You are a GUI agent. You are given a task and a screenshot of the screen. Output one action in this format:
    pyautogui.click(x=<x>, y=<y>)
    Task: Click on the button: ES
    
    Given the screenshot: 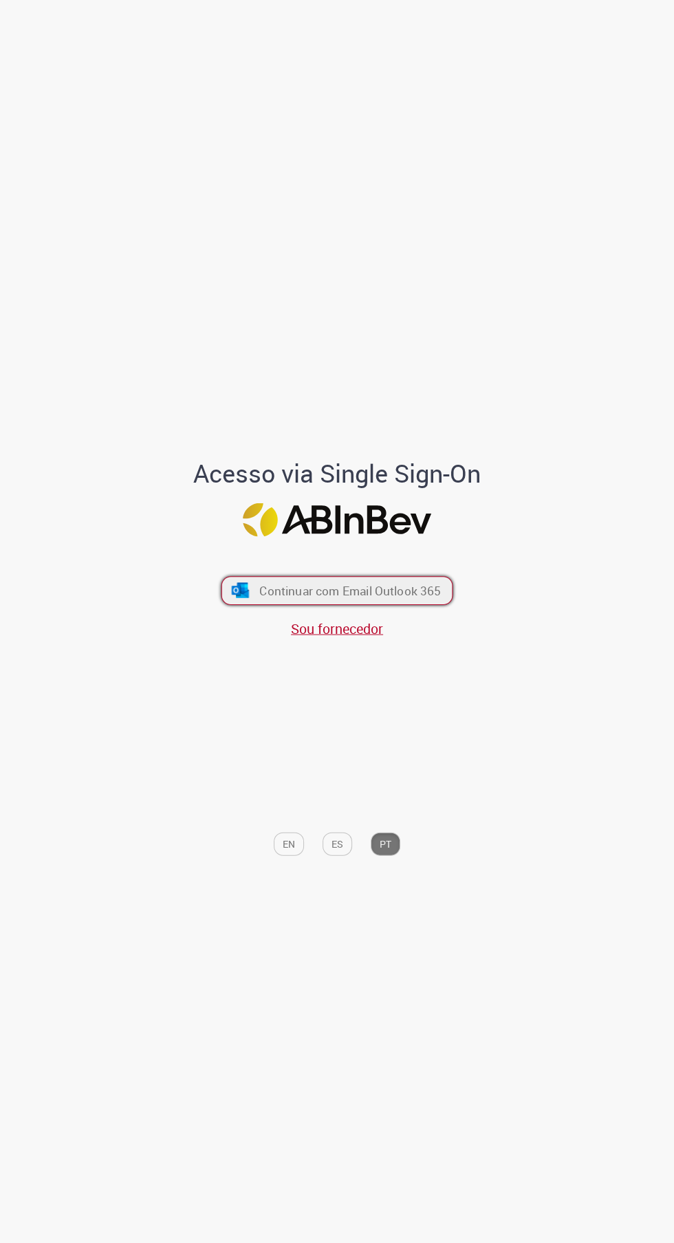 What is the action you would take?
    pyautogui.click(x=337, y=843)
    